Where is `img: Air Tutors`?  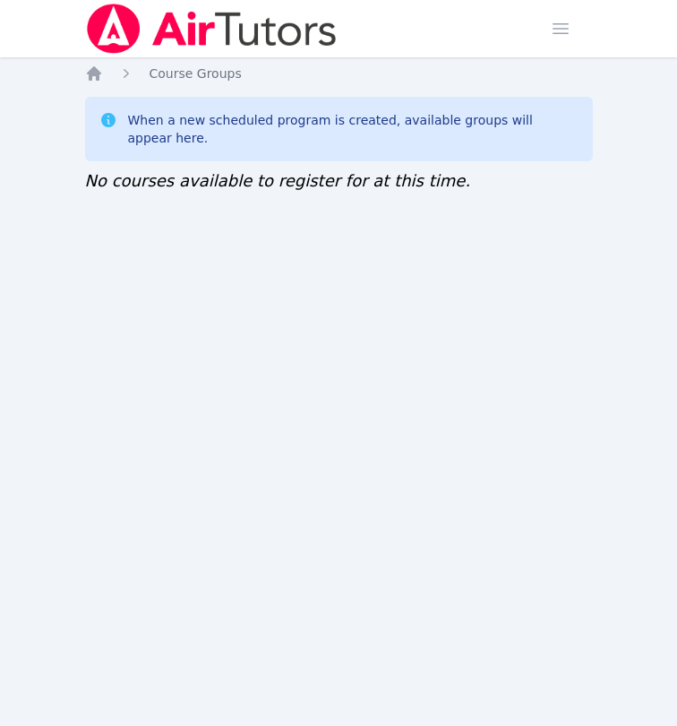
img: Air Tutors is located at coordinates (211, 29).